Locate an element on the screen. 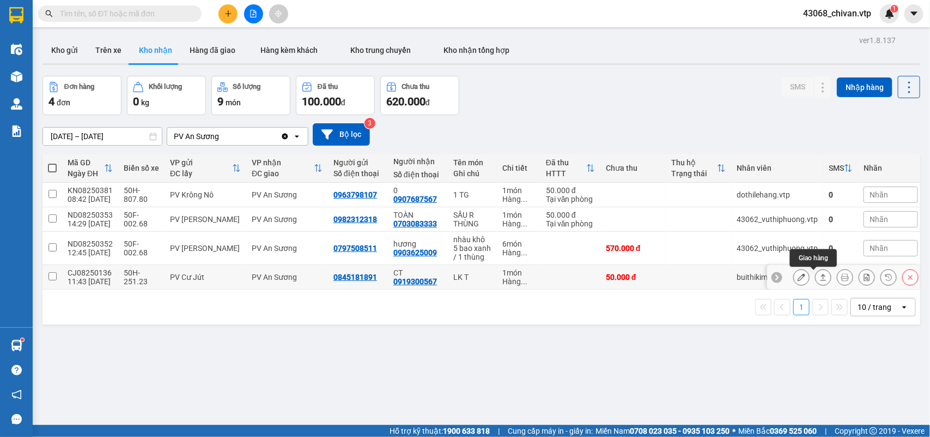  div: Ngày ĐH is located at coordinates (86, 173).